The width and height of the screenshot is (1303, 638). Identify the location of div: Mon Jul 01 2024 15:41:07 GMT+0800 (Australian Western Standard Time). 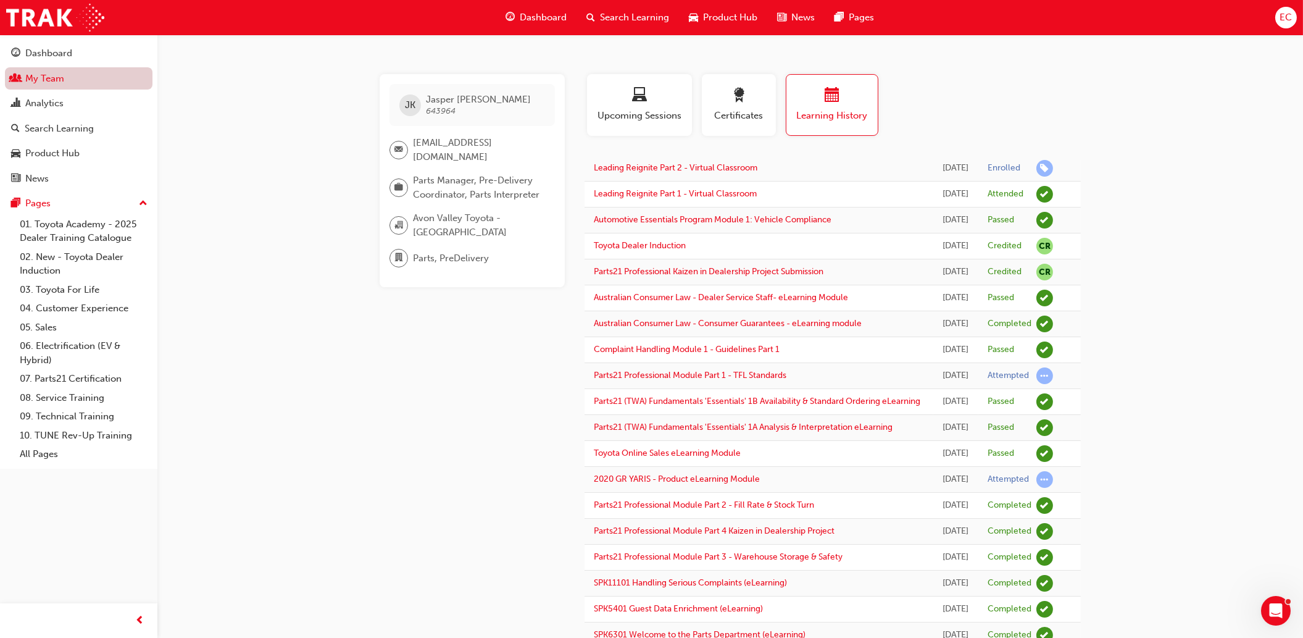
(955, 323).